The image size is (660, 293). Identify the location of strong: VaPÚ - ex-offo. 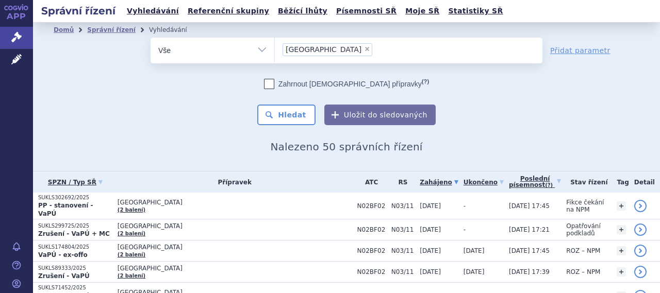
(63, 255).